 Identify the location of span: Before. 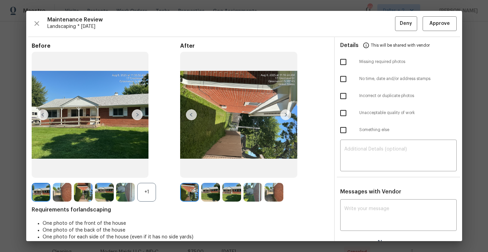
(106, 46).